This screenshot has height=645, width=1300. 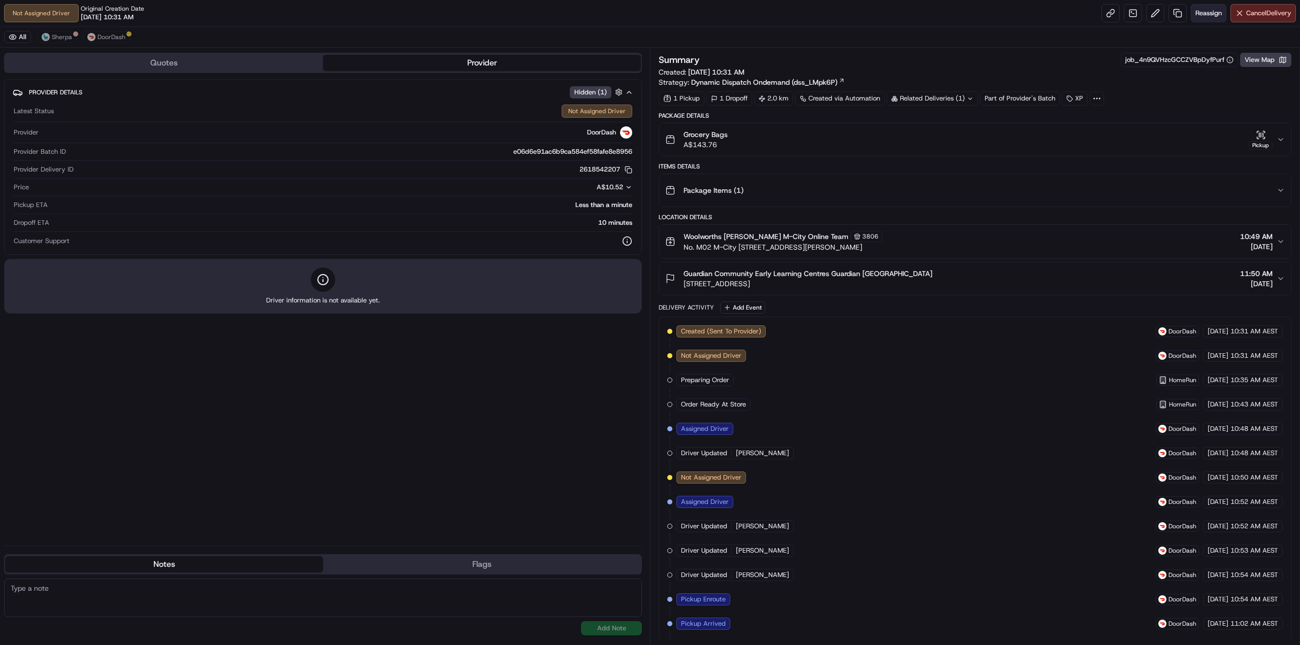 What do you see at coordinates (42, 241) in the screenshot?
I see `span: Customer Support` at bounding box center [42, 241].